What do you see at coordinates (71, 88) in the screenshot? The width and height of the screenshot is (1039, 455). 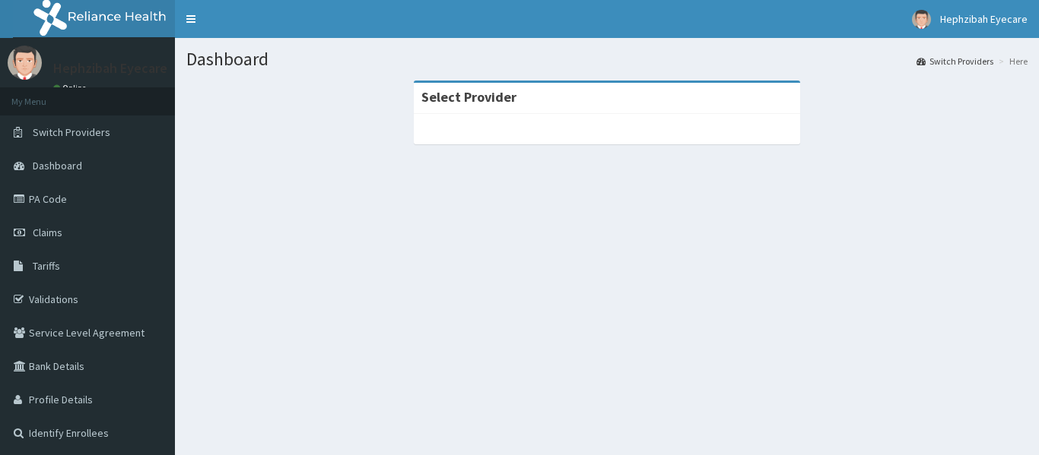 I see `a: Online` at bounding box center [71, 88].